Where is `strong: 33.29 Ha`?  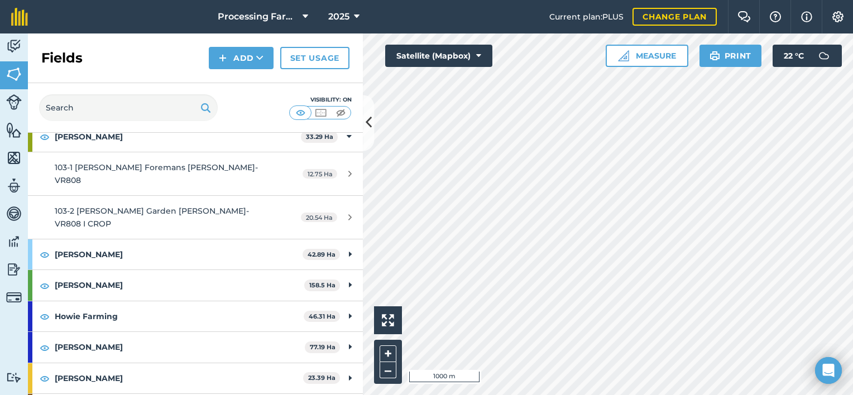
strong: 33.29 Ha is located at coordinates (319, 137).